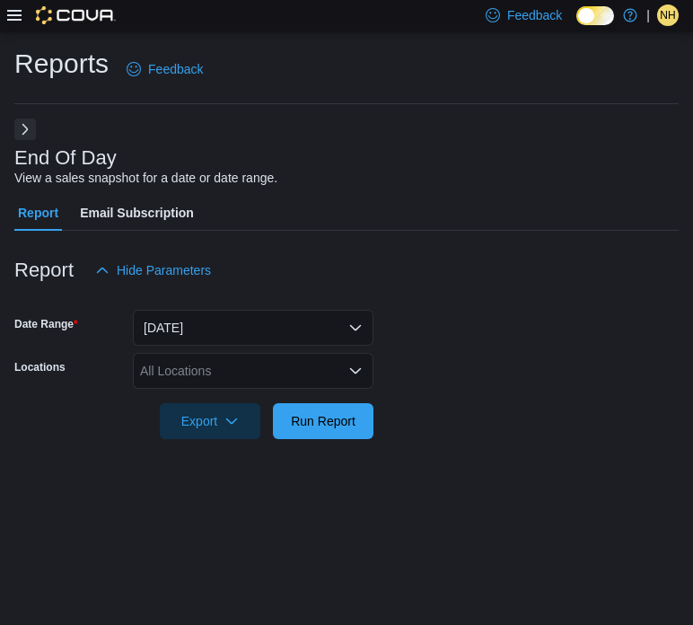 The height and width of the screenshot is (625, 693). I want to click on button: Next, so click(25, 129).